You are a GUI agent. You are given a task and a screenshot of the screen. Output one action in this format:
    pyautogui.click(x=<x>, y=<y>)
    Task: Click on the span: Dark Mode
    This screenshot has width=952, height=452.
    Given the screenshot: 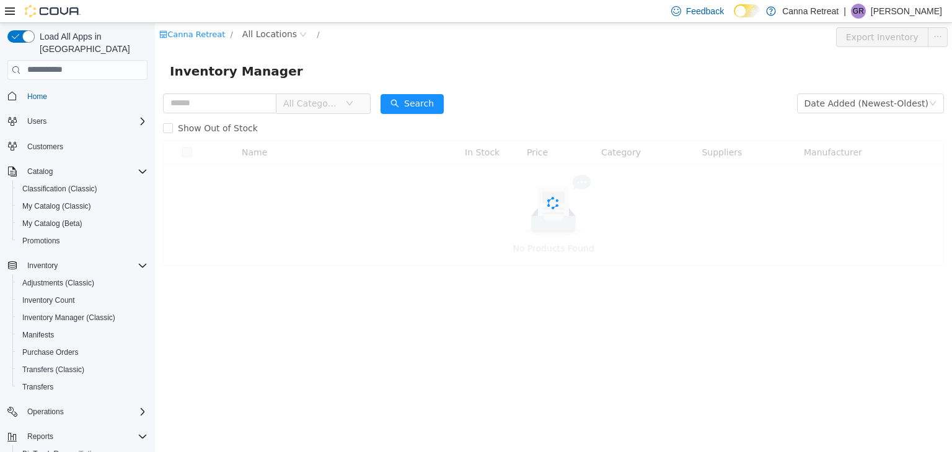 What is the action you would take?
    pyautogui.click(x=734, y=17)
    